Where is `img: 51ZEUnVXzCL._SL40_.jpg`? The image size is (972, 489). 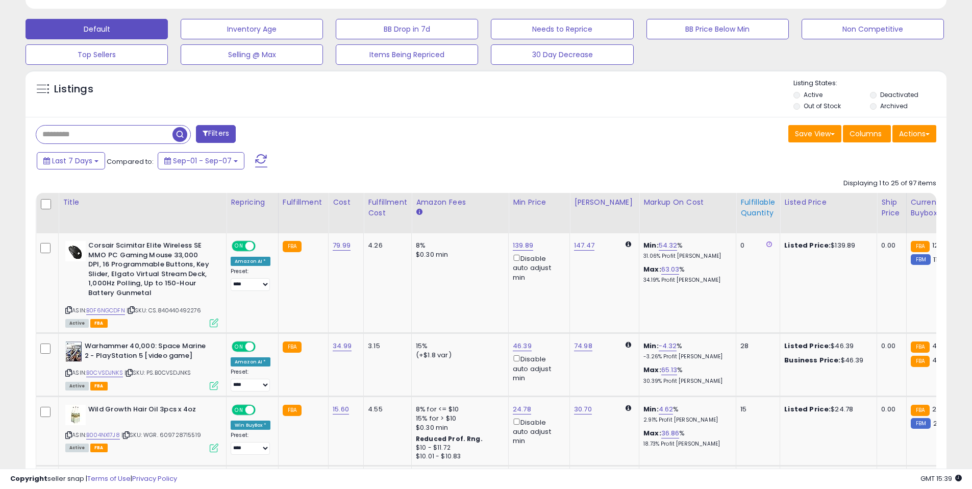 img: 51ZEUnVXzCL._SL40_.jpg is located at coordinates (73, 352).